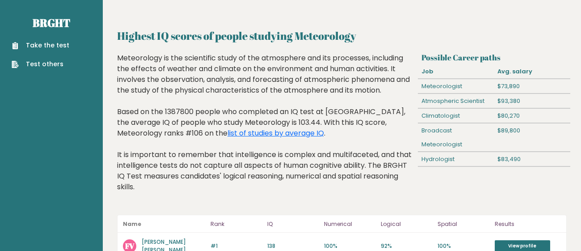  What do you see at coordinates (456, 137) in the screenshot?
I see `div: Broadcast Meteorologist` at bounding box center [456, 137].